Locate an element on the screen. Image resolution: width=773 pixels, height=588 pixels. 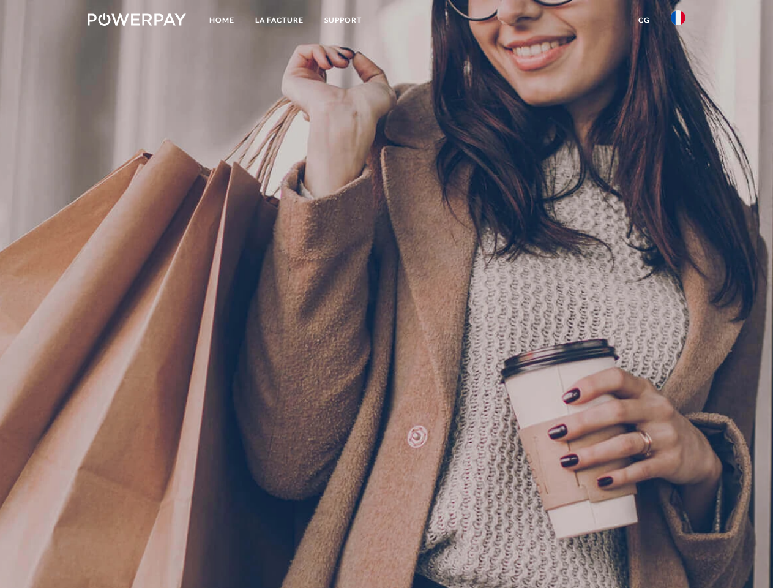
a: Home is located at coordinates (222, 20).